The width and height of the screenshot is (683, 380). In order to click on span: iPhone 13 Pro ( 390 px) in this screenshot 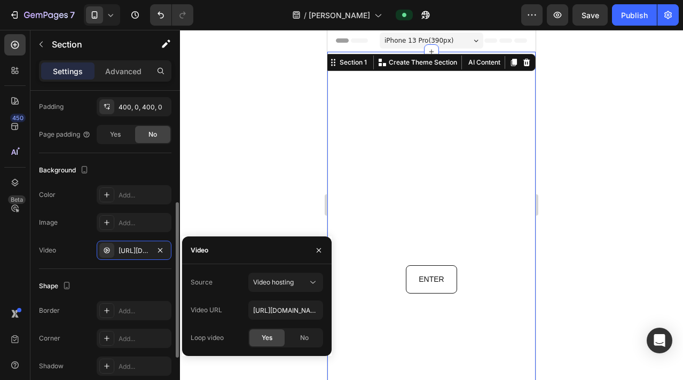, I will do `click(91, 11)`.